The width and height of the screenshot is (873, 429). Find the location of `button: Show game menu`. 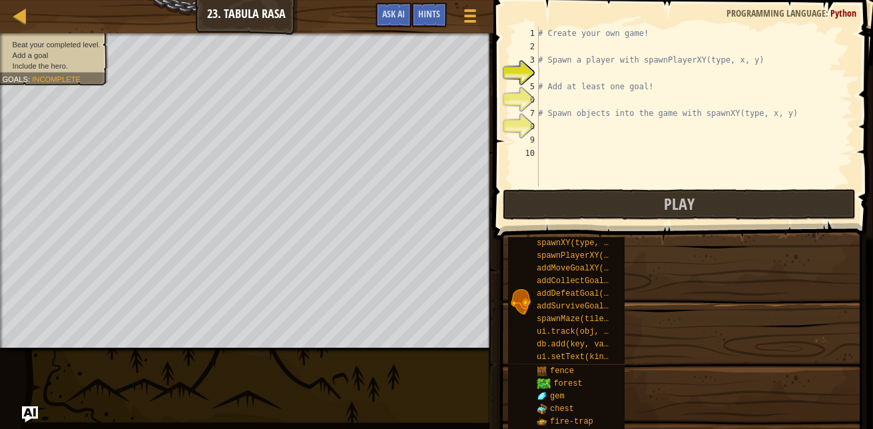

button: Show game menu is located at coordinates (470, 18).